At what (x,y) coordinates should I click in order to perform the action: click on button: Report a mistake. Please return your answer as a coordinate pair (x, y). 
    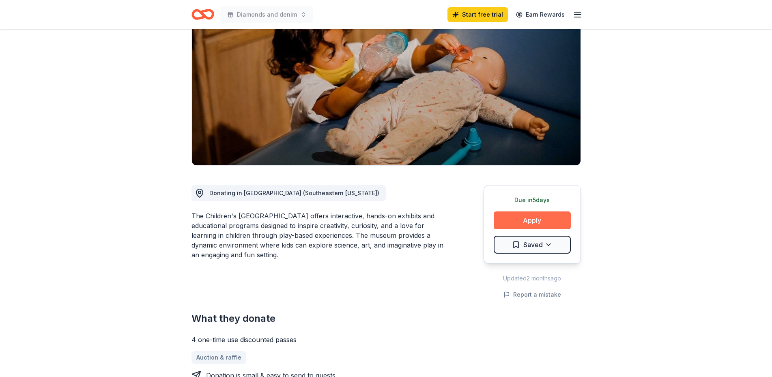
    Looking at the image, I should click on (532, 294).